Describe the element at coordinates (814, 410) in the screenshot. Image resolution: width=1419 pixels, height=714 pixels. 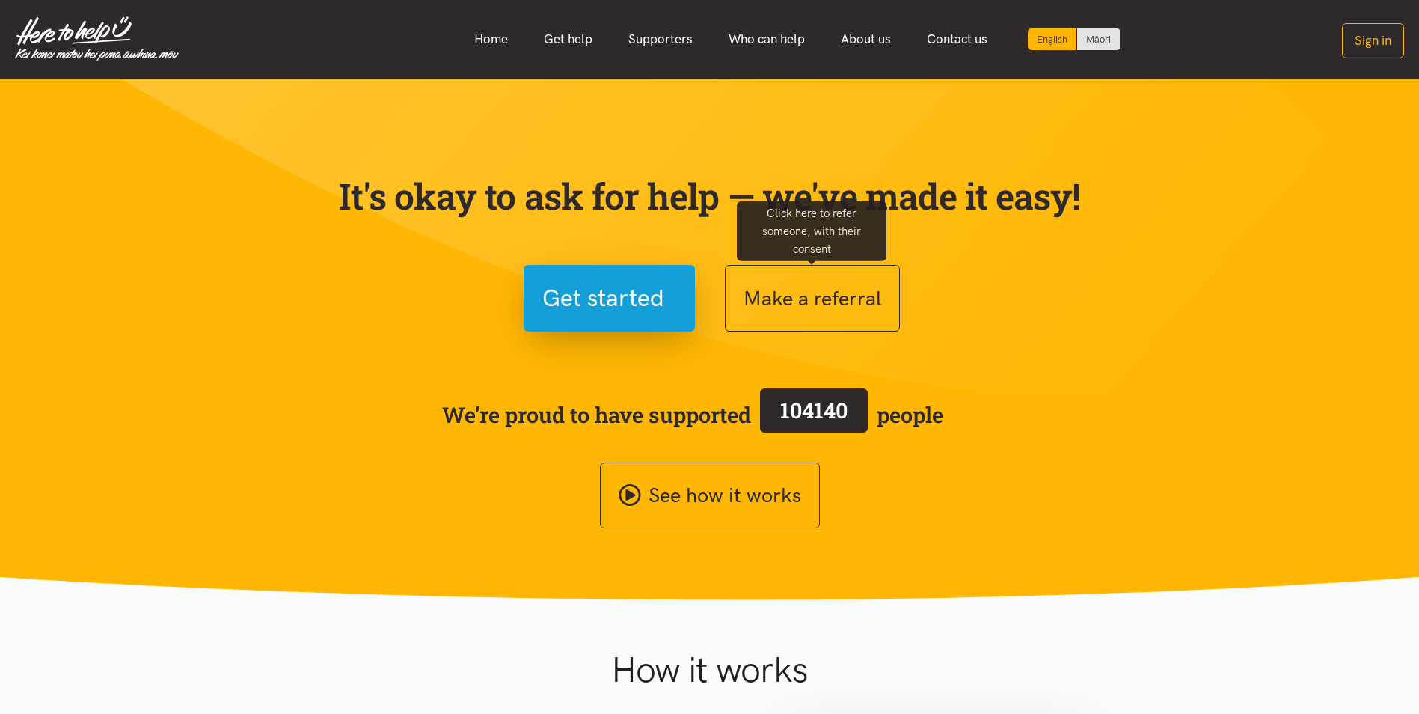
I see `span: 104140` at that location.